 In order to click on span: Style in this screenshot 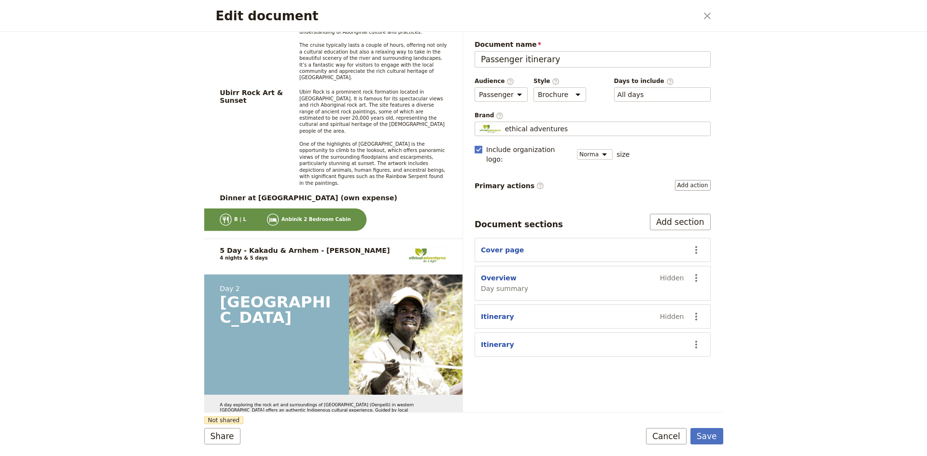, I will do `click(560, 81)`.